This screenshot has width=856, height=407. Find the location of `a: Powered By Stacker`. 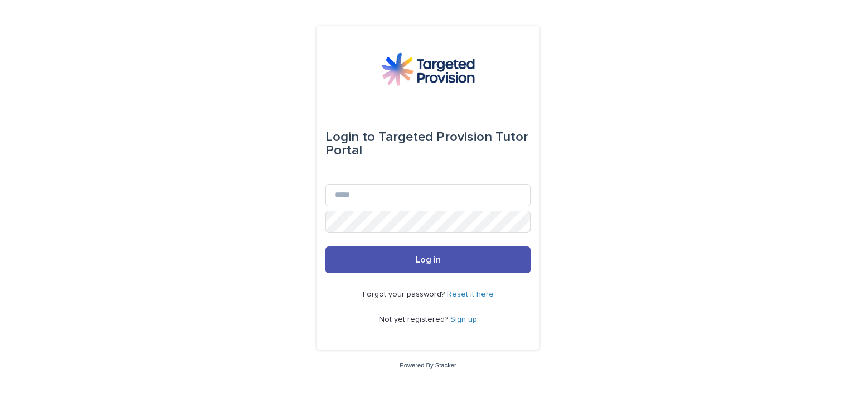

a: Powered By Stacker is located at coordinates (428, 365).